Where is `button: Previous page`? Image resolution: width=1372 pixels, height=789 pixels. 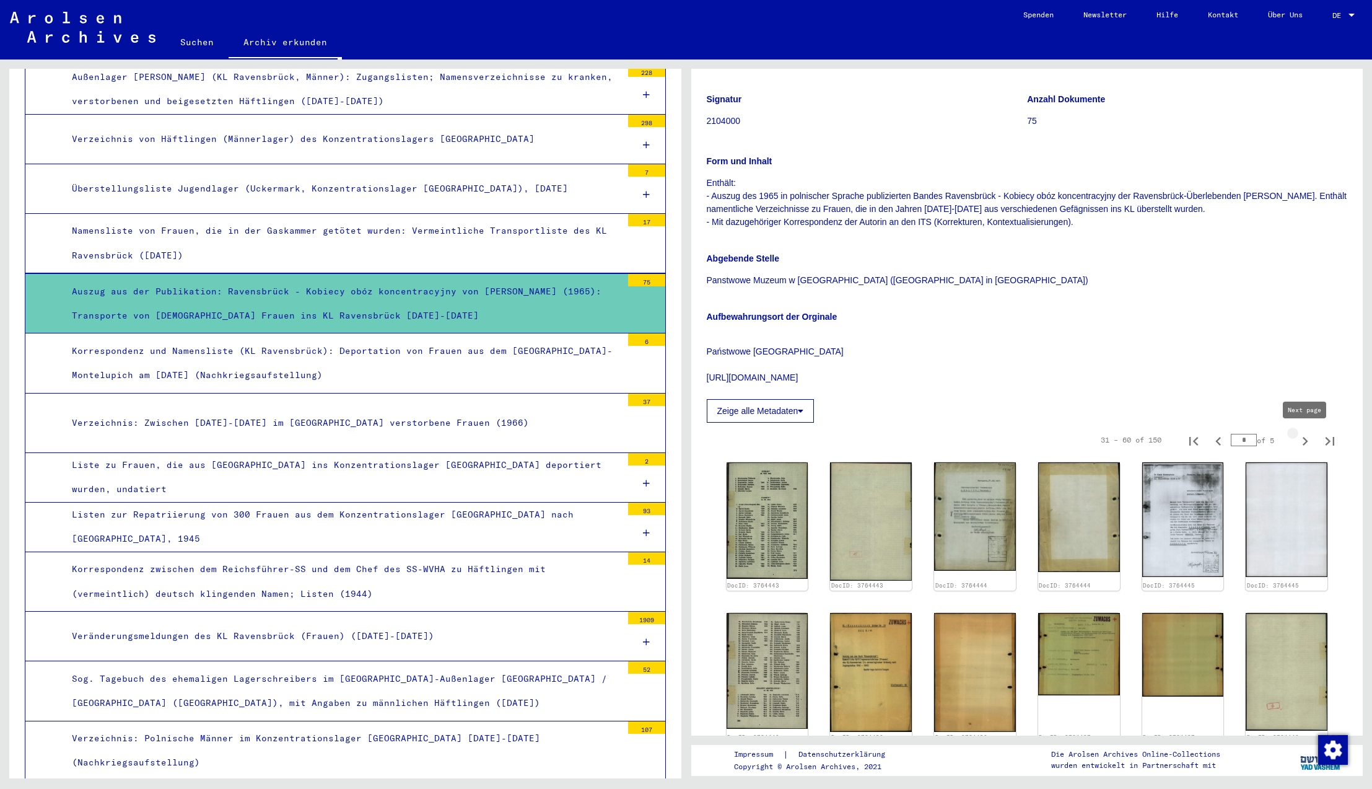
button: Previous page is located at coordinates (1219, 440).